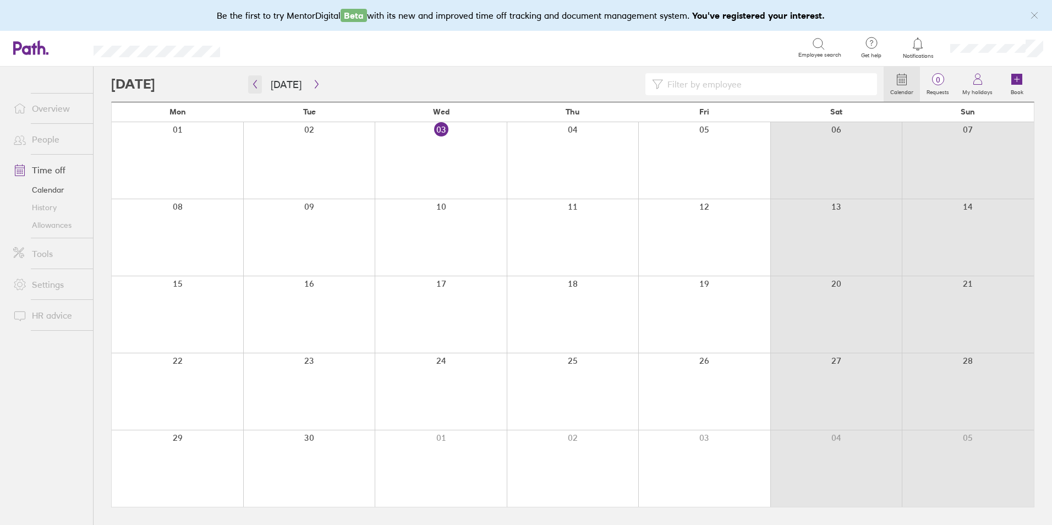 The height and width of the screenshot is (525, 1052). What do you see at coordinates (871, 56) in the screenshot?
I see `span: Get help` at bounding box center [871, 56].